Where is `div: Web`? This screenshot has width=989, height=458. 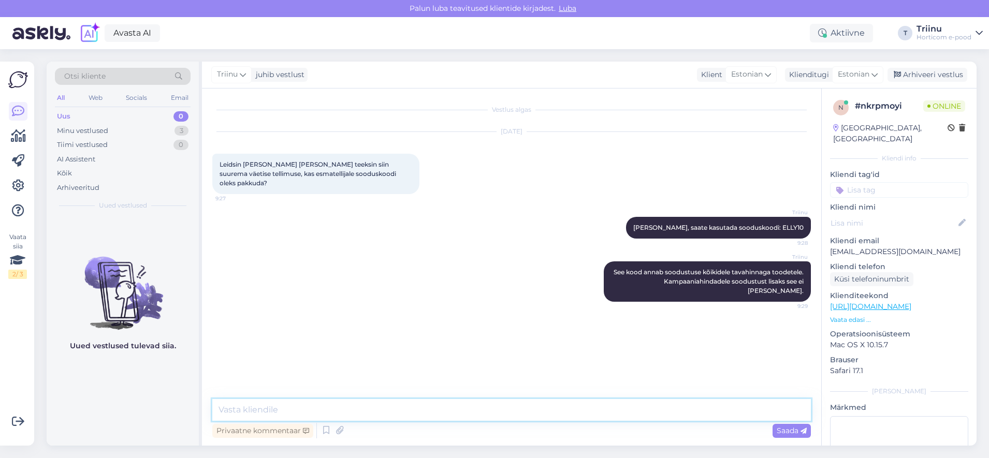
div: Web is located at coordinates (95, 98).